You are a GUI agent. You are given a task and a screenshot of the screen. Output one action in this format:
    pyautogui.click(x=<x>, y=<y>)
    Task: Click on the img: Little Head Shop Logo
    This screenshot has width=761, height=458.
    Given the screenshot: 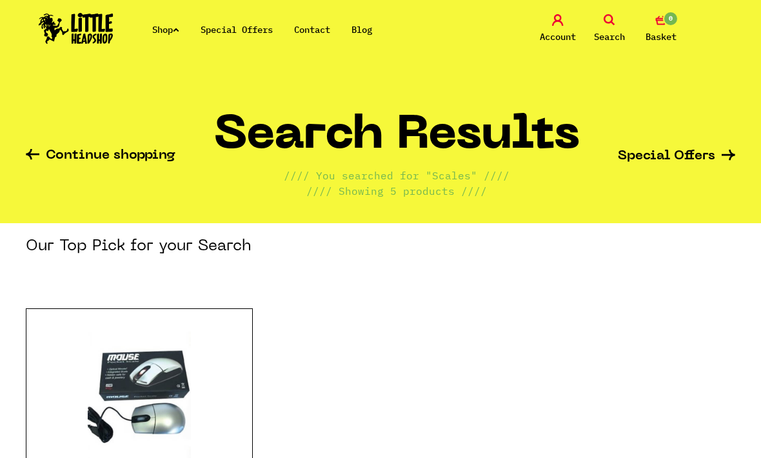 What is the action you would take?
    pyautogui.click(x=76, y=28)
    